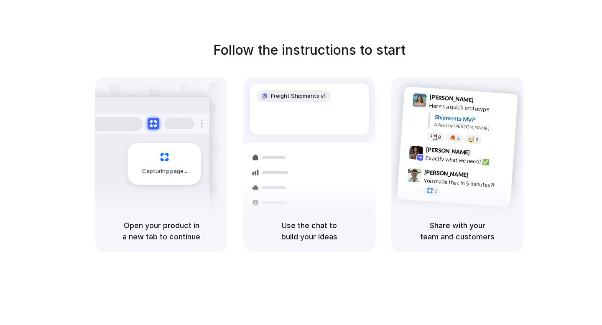 This screenshot has width=602, height=325. I want to click on span: 9:47 AM, so click(479, 177).